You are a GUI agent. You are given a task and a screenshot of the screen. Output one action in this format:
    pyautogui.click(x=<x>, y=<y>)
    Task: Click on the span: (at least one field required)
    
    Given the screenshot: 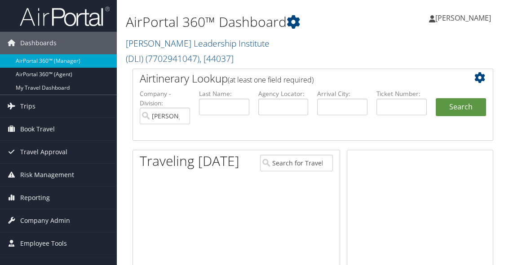 What is the action you would take?
    pyautogui.click(x=270, y=80)
    